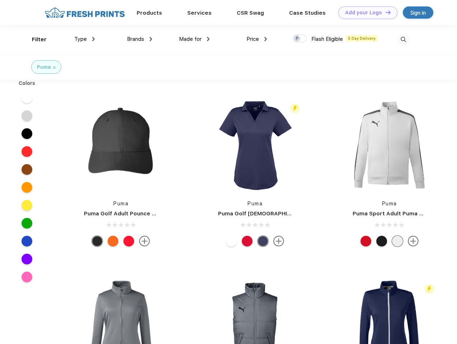  What do you see at coordinates (39, 39) in the screenshot?
I see `div: Filter` at bounding box center [39, 39].